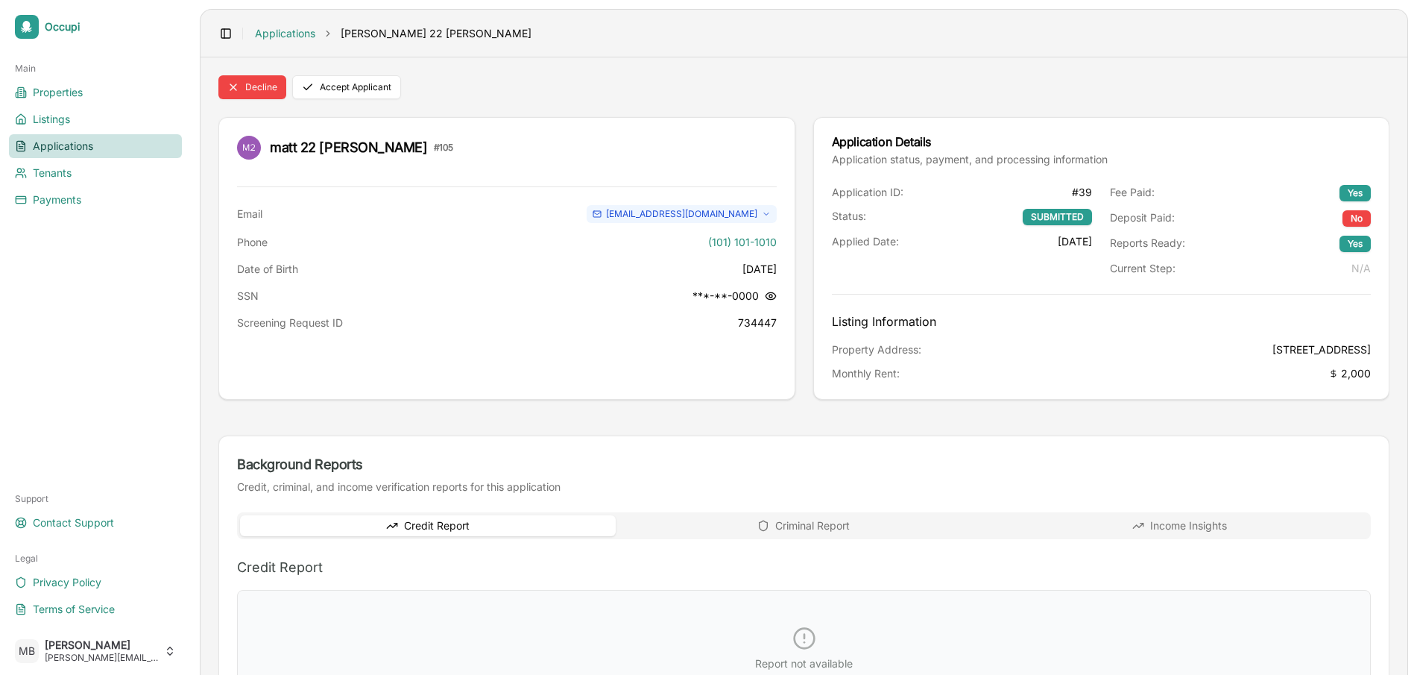 Image resolution: width=1417 pixels, height=675 pixels. What do you see at coordinates (1102, 160) in the screenshot?
I see `div: Application status, payment, and processing information` at bounding box center [1102, 160].